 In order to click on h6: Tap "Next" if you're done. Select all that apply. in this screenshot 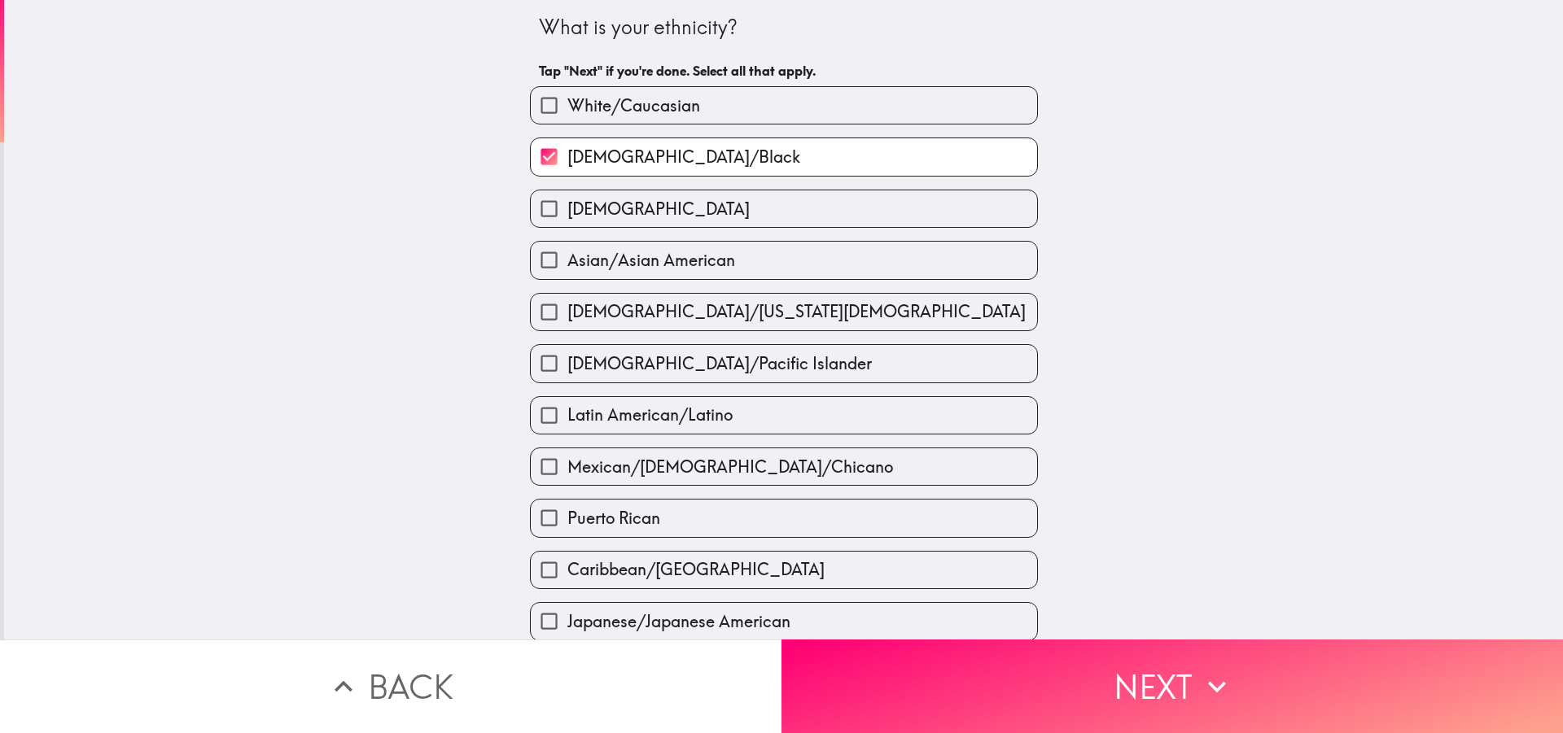, I will do `click(784, 71)`.